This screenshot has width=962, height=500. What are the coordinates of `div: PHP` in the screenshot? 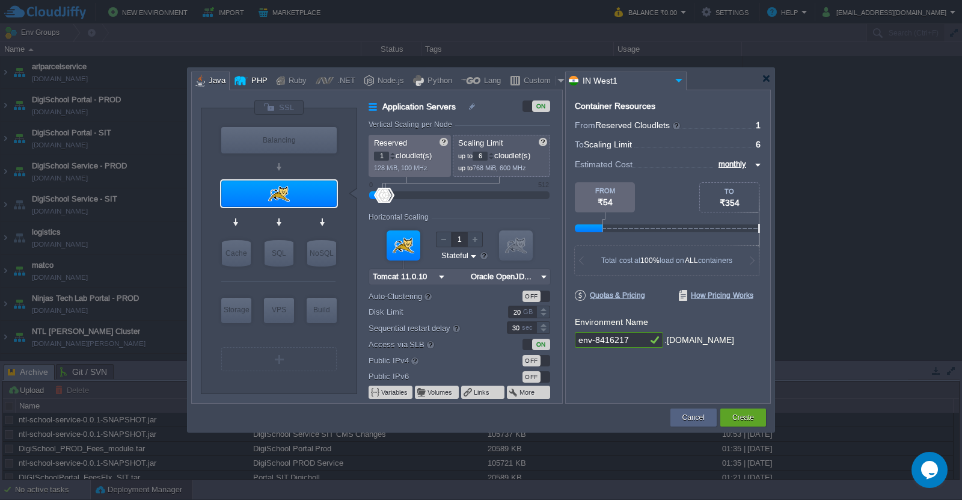 It's located at (257, 81).